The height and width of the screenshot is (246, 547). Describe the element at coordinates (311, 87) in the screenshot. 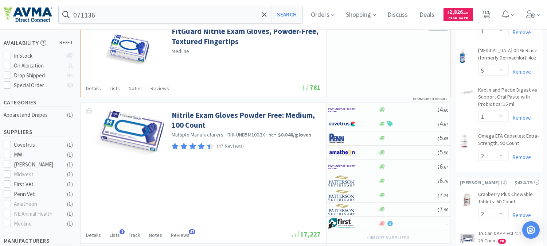

I see `span: 781` at that location.